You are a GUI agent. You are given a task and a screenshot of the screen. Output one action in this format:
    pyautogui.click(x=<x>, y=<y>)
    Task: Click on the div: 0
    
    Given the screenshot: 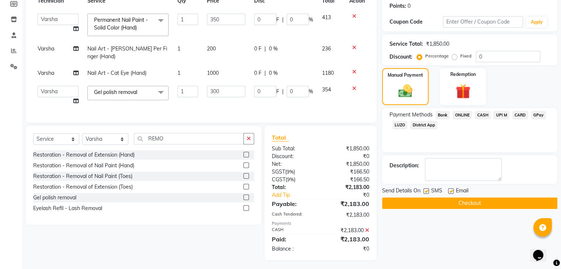 What is the action you would take?
    pyautogui.click(x=409, y=6)
    